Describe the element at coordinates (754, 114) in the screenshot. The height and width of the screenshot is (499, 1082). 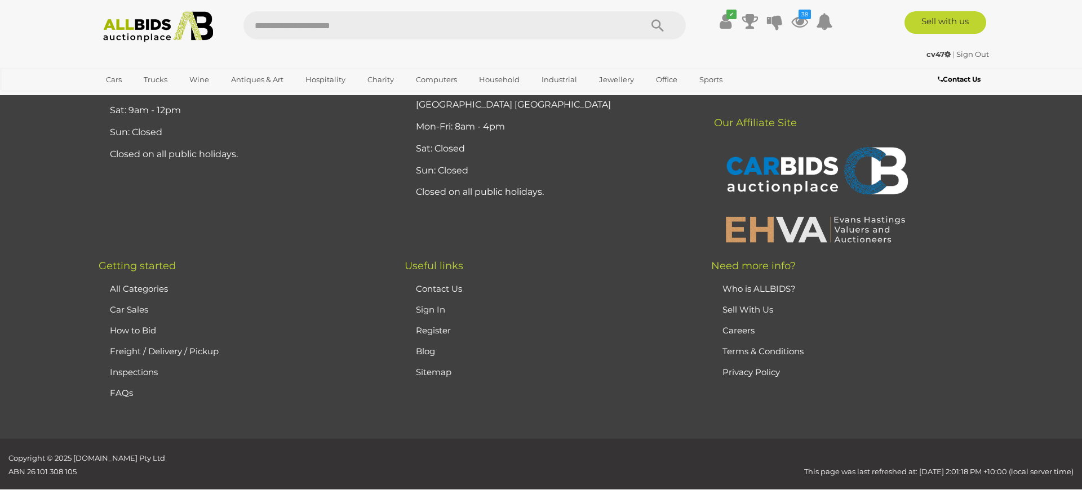
I see `span: Our Affiliate Site` at that location.